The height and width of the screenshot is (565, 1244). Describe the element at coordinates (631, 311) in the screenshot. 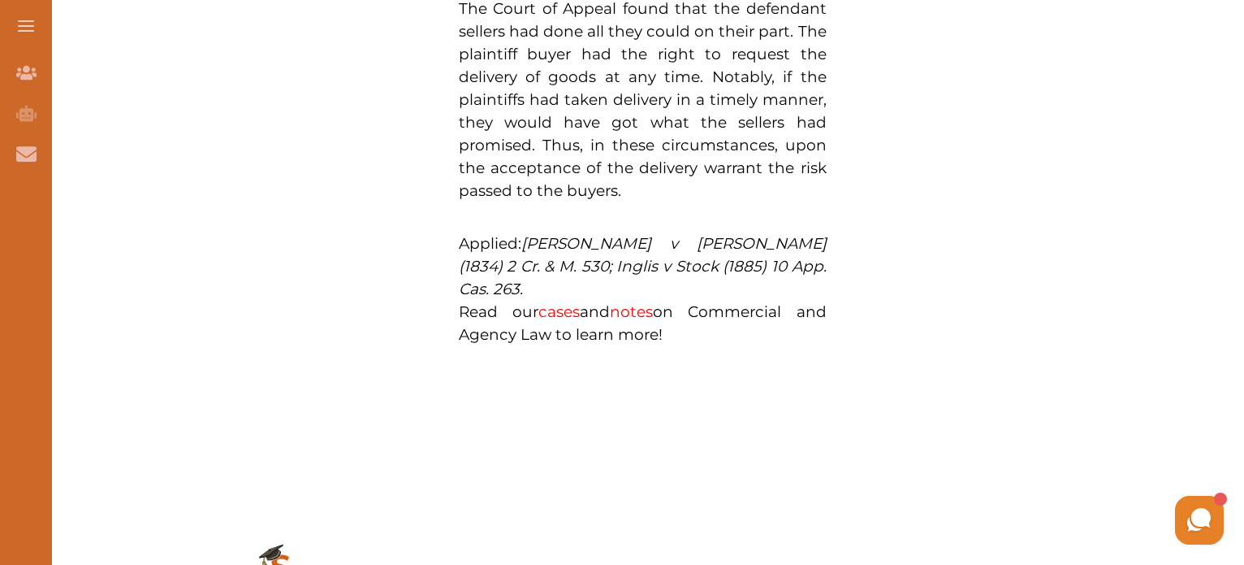

I see `a: notes` at that location.